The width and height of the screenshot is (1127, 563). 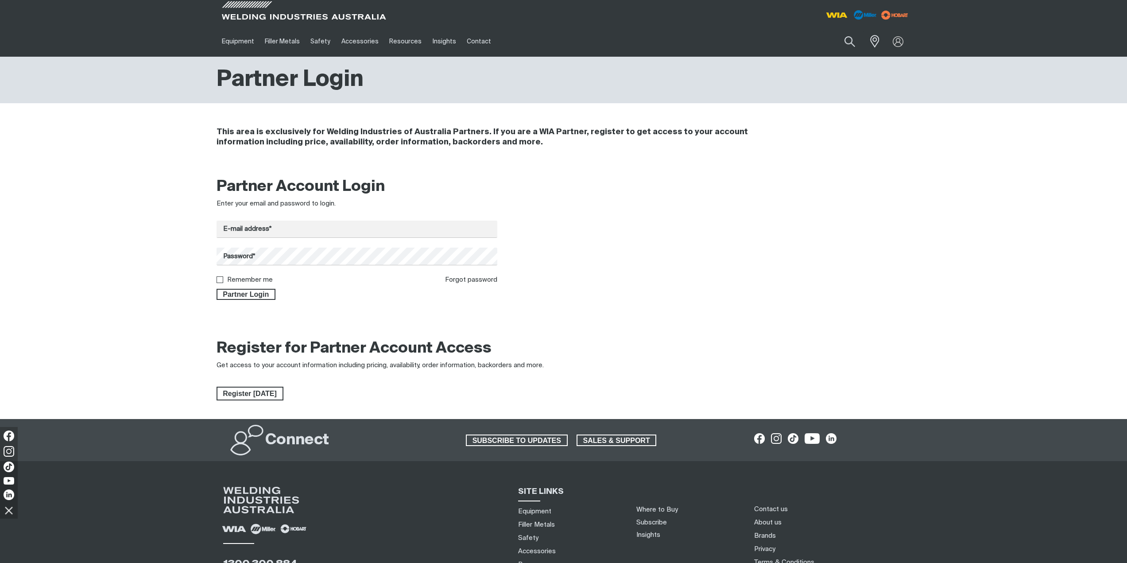 What do you see at coordinates (250, 279) in the screenshot?
I see `label: Remember me` at bounding box center [250, 279].